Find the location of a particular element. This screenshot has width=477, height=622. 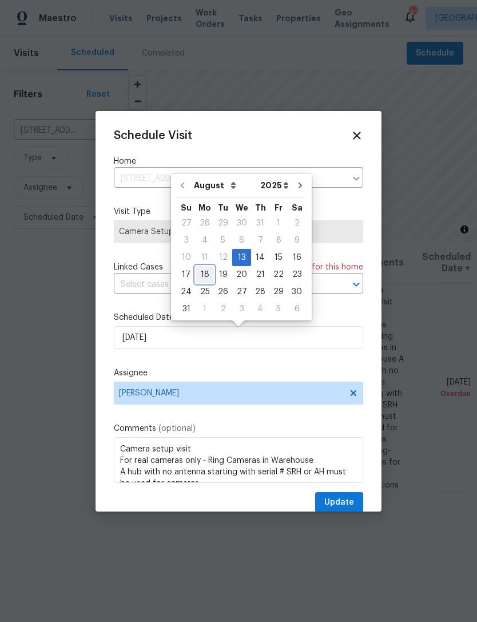

div: Wed Jul 30 2025 is located at coordinates (241, 223).